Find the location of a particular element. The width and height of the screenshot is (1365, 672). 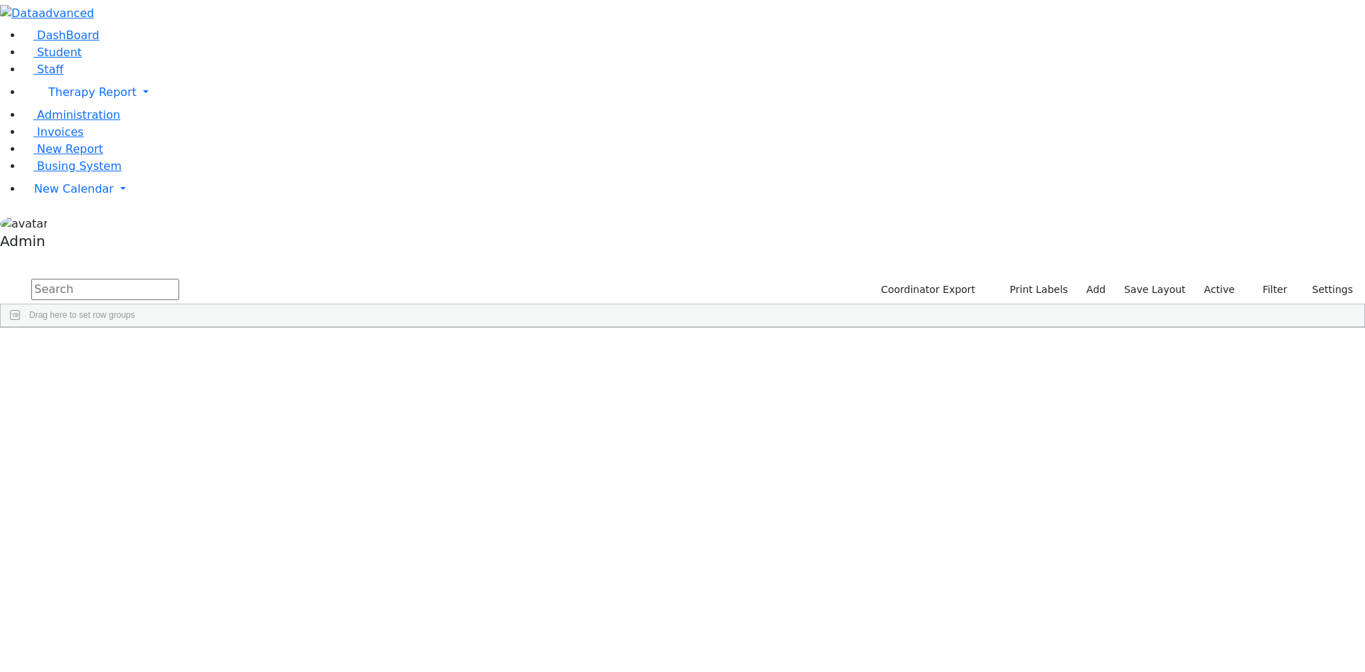

a: Busing System is located at coordinates (72, 166).